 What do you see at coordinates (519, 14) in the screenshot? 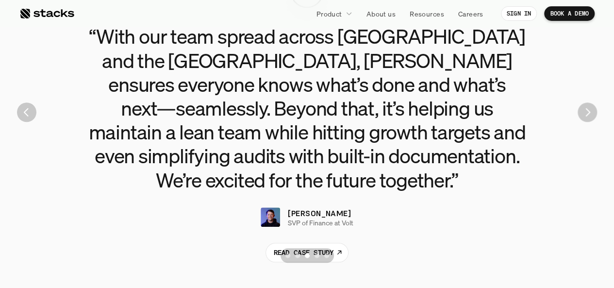
I see `a: SIGN IN` at bounding box center [519, 14].